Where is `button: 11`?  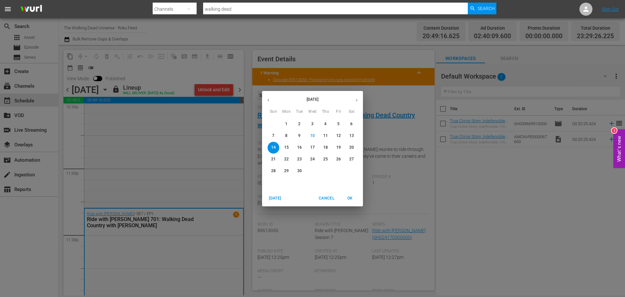 button: 11 is located at coordinates (326, 136).